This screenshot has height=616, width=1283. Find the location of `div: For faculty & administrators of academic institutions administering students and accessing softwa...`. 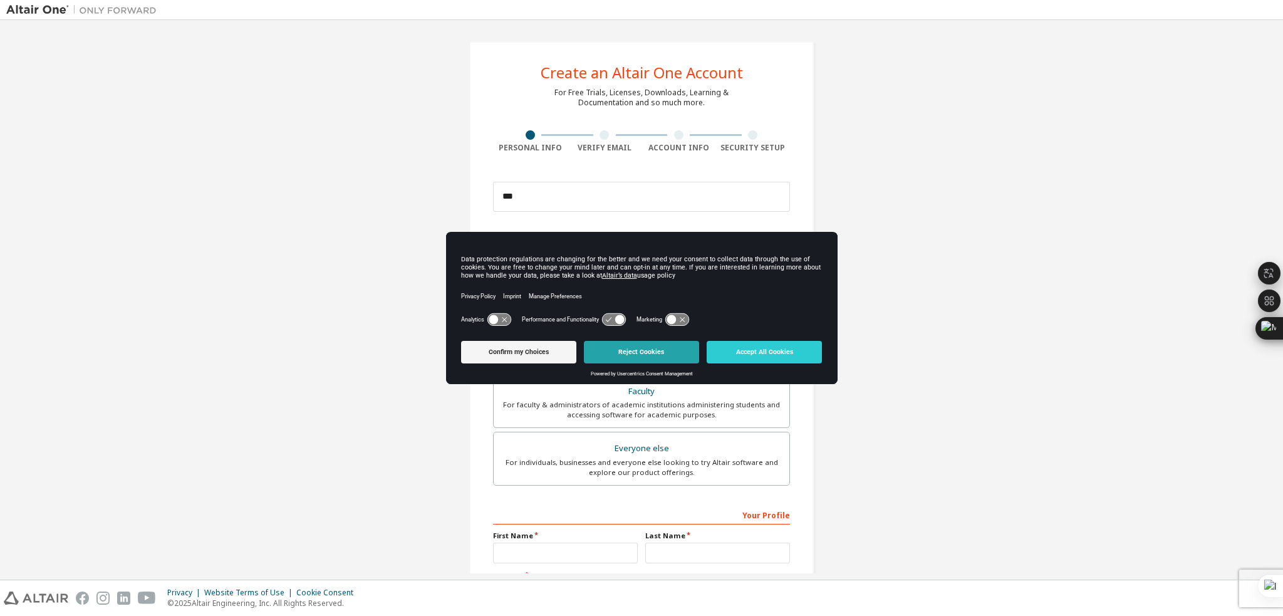

div: For faculty & administrators of academic institutions administering students and accessing softwa... is located at coordinates (642, 410).